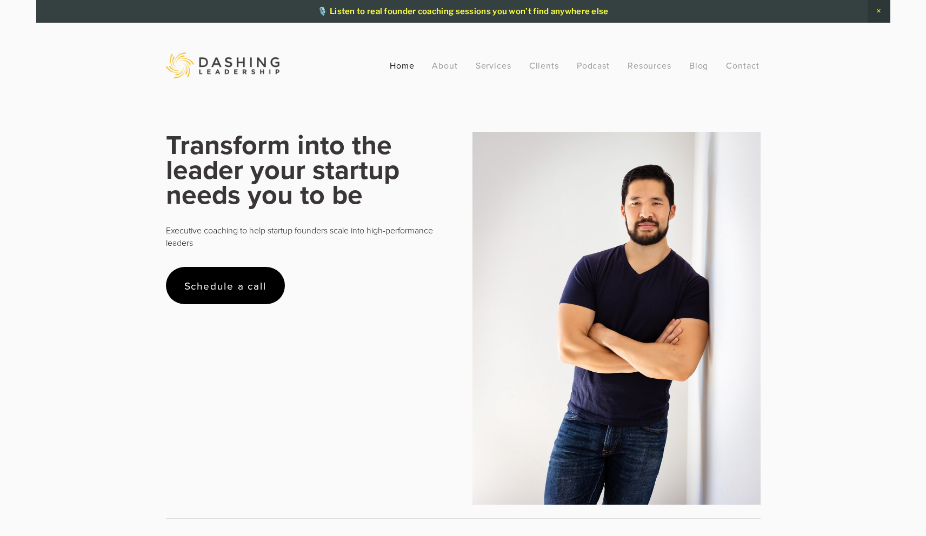  Describe the element at coordinates (493, 65) in the screenshot. I see `a: Services` at that location.